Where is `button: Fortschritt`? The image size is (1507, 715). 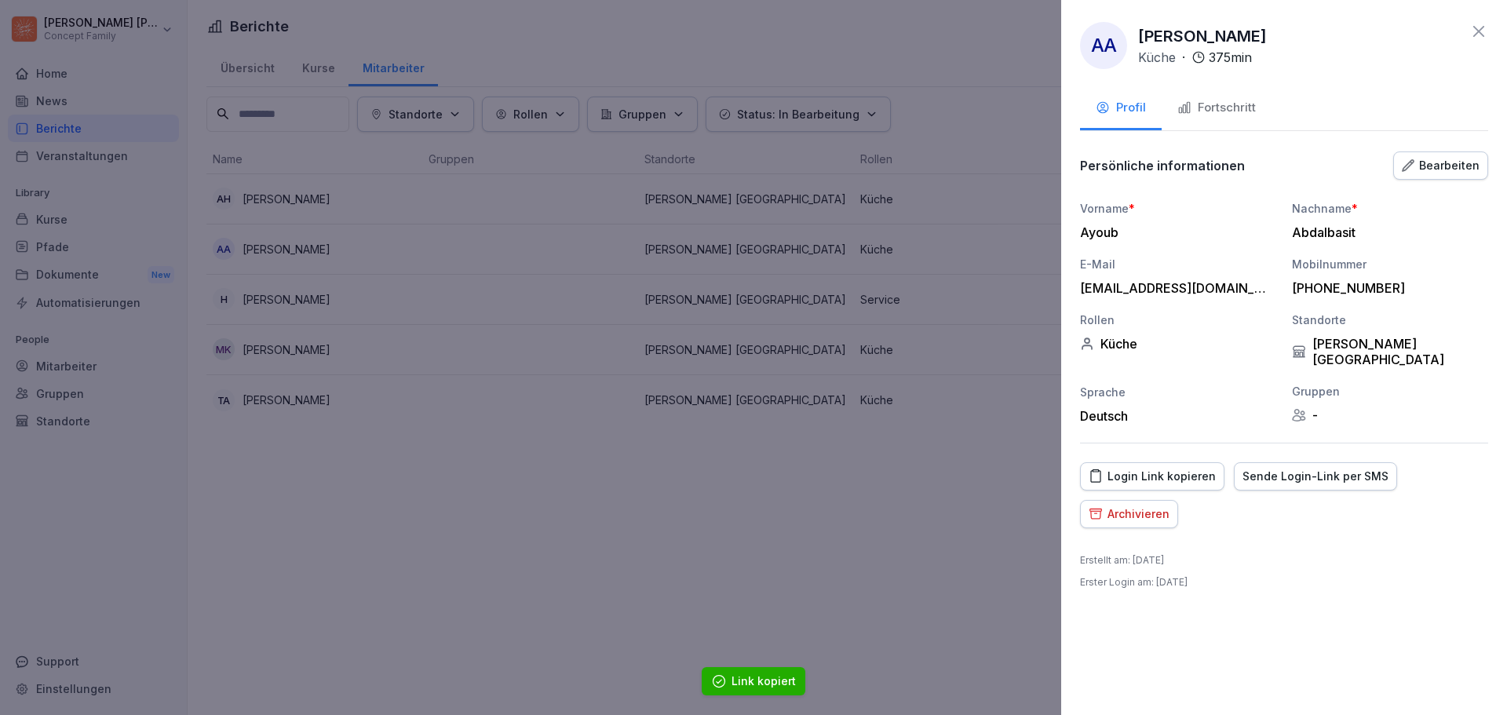
button: Fortschritt is located at coordinates (1217, 109).